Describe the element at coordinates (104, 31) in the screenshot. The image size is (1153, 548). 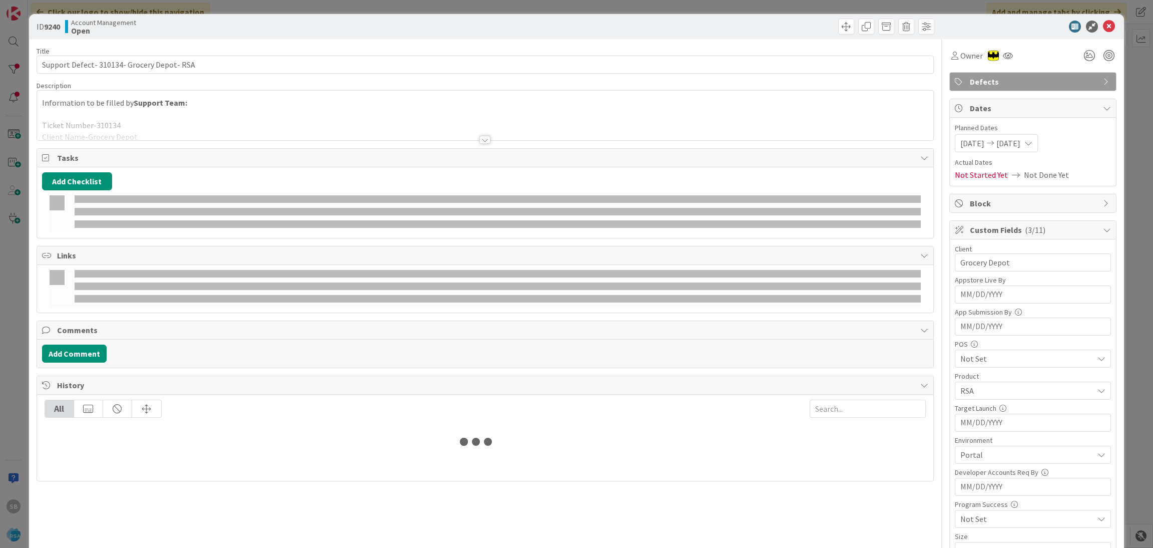
I see `b: Open` at that location.